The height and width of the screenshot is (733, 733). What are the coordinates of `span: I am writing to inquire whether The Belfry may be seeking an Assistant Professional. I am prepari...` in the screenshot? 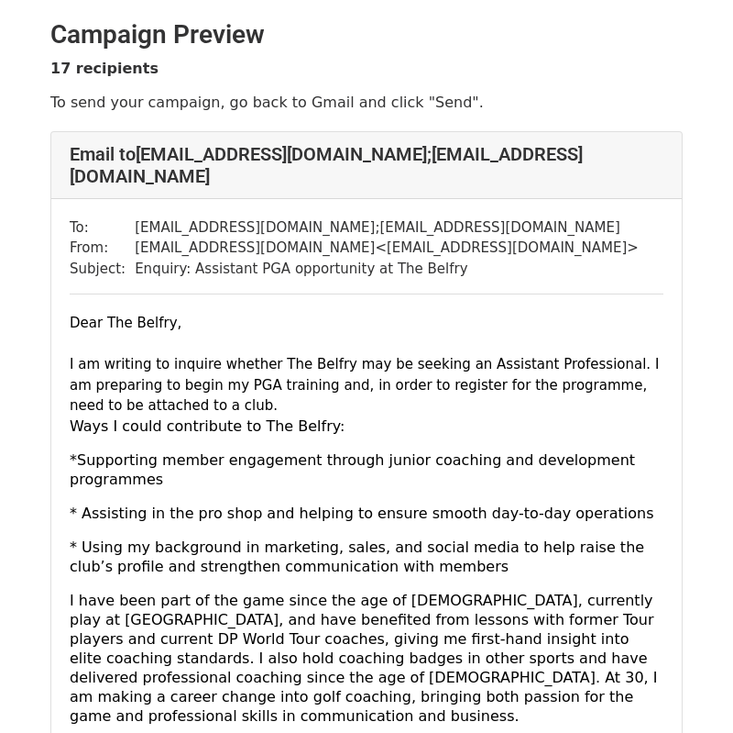 It's located at (364, 384).